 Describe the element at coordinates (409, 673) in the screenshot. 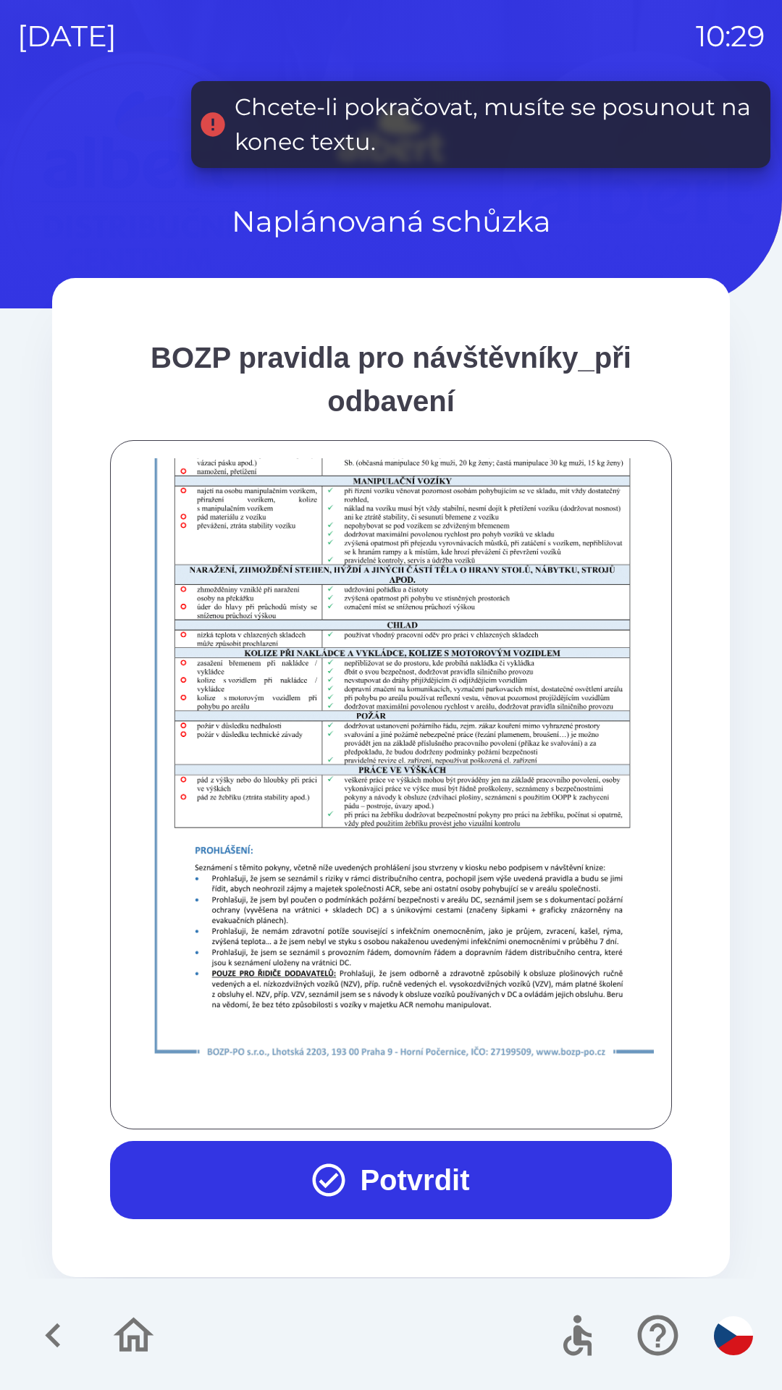

I see `img: t5iKY4Cocv4gECBCogIEgBgIECBAgQIAAAQIEDAQNECBAgAABAgQIECCwAh4EVRAgQIAAAQIECBAg4EHQAAECBAgQIECAAAEC...` at that location.